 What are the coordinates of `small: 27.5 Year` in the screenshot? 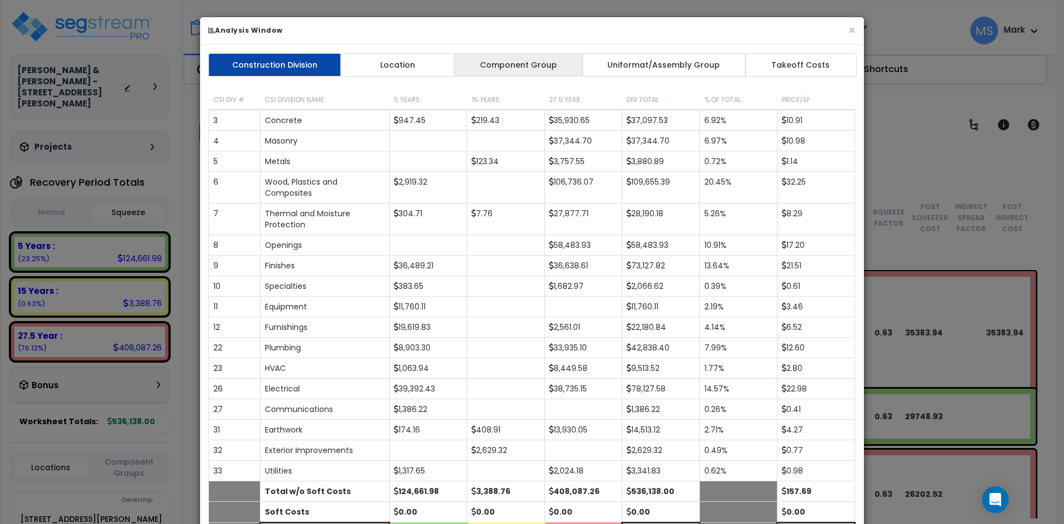 It's located at (565, 100).